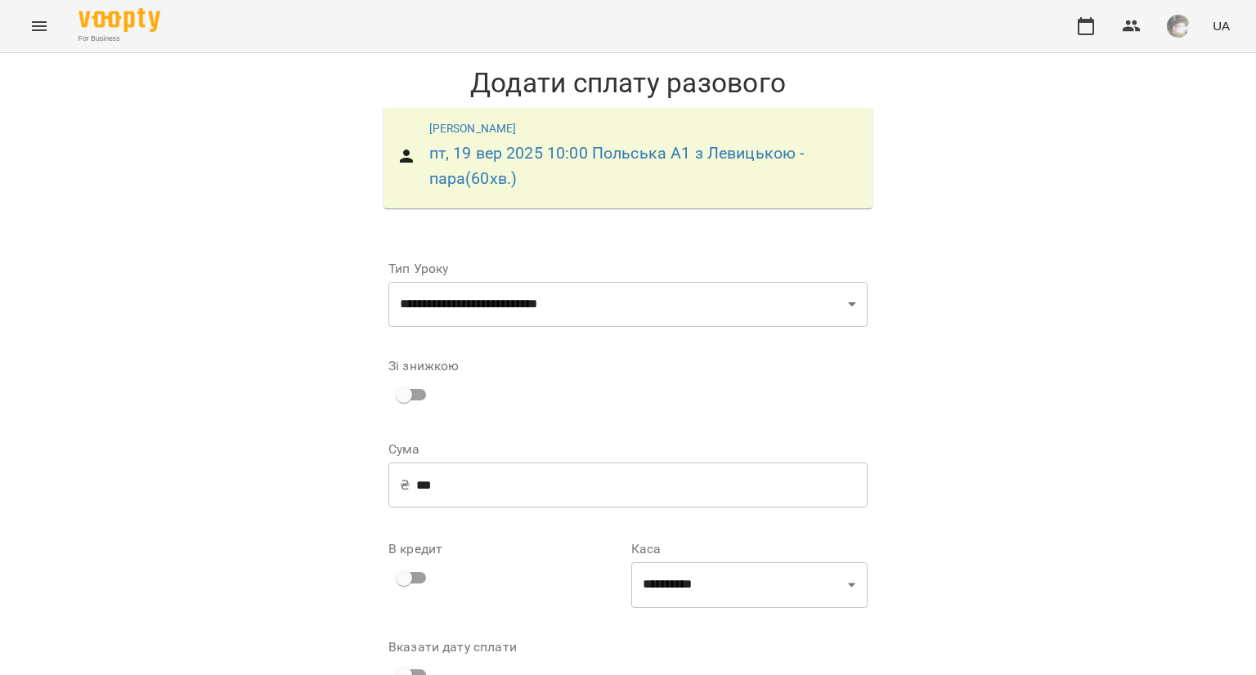 This screenshot has height=675, width=1256. Describe the element at coordinates (119, 38) in the screenshot. I see `span: For Business` at that location.